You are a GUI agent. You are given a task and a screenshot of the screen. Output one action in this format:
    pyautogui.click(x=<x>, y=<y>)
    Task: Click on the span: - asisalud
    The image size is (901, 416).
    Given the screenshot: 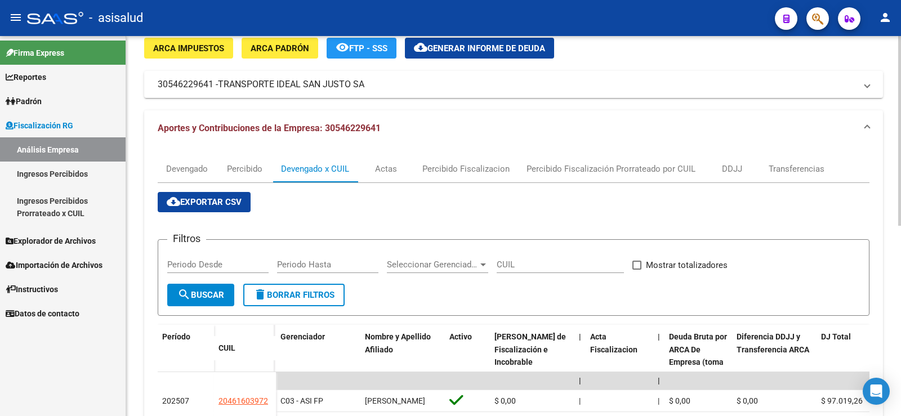 What is the action you would take?
    pyautogui.click(x=116, y=18)
    